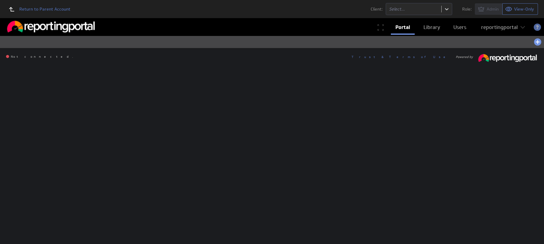 Image resolution: width=544 pixels, height=244 pixels. Describe the element at coordinates (45, 9) in the screenshot. I see `span: Return to Parent Account` at that location.